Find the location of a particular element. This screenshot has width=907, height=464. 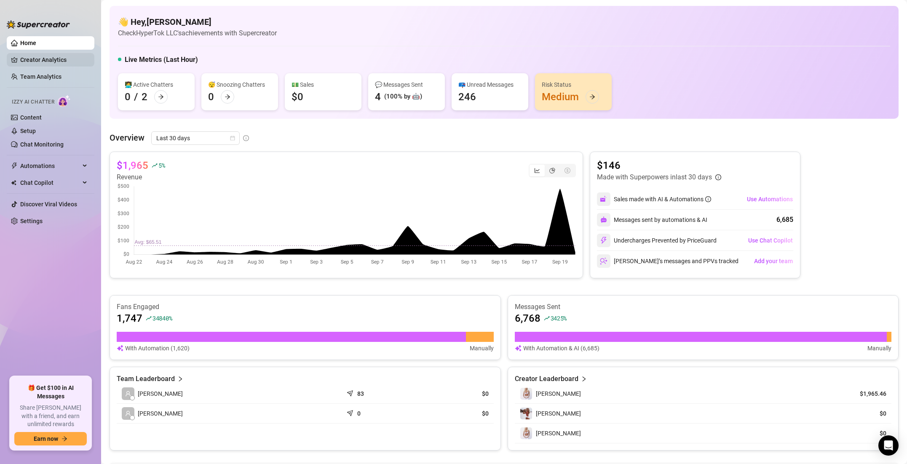

a: Chat Monitoring is located at coordinates (42, 145).